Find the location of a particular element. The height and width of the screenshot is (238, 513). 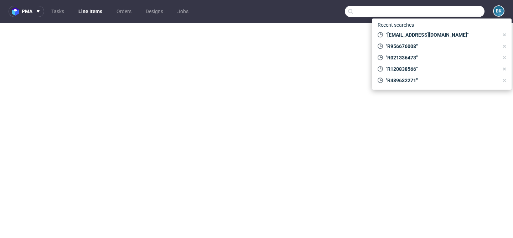

span: Recent searches is located at coordinates (396, 25).